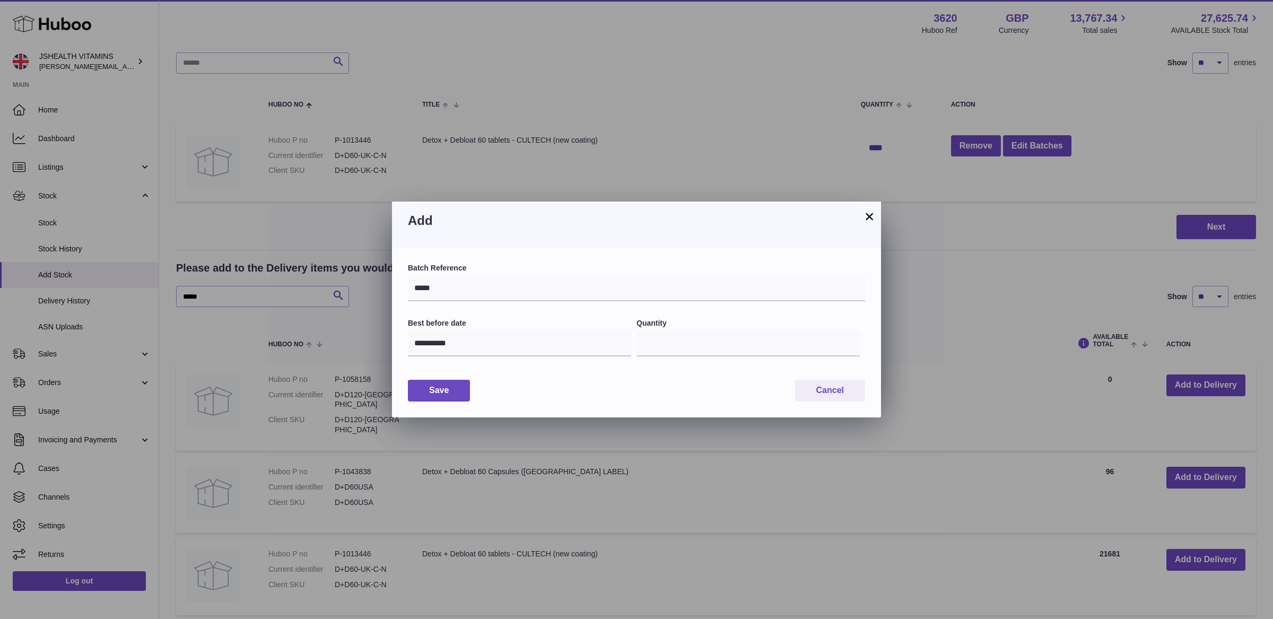  Describe the element at coordinates (519, 323) in the screenshot. I see `label: Best before date` at that location.